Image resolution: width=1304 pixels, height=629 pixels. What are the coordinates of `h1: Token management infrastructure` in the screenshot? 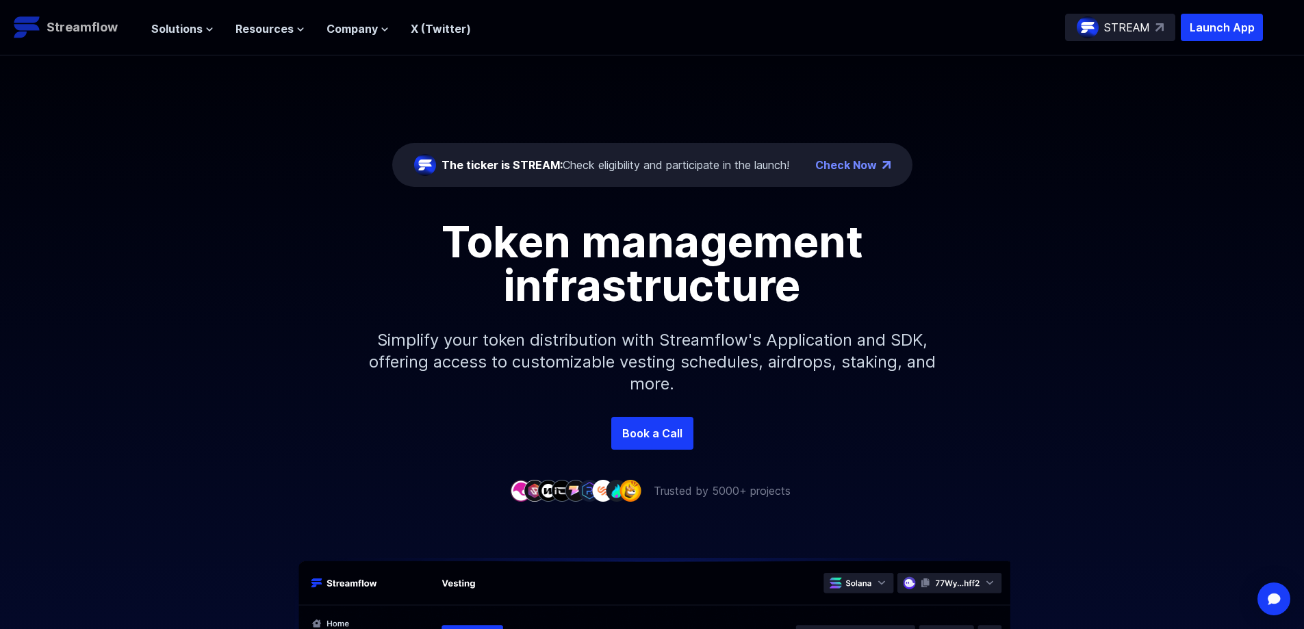 It's located at (652, 264).